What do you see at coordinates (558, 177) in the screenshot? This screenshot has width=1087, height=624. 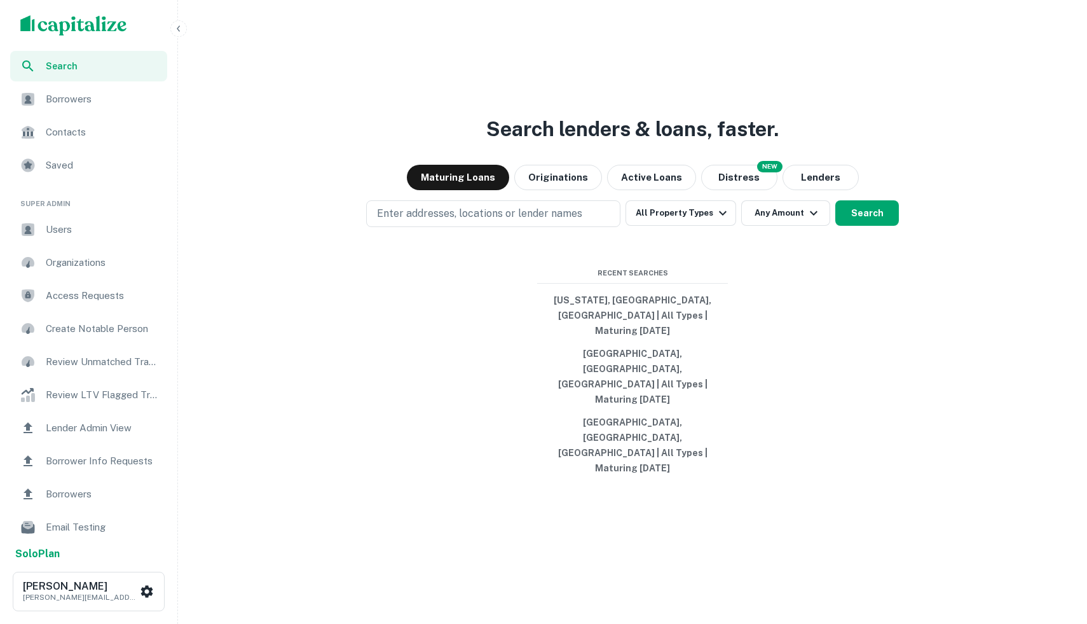 I see `button: Originations` at bounding box center [558, 177].